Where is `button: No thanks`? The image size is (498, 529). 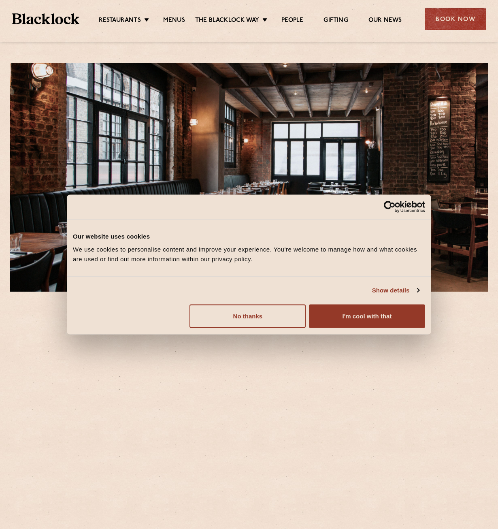
button: No thanks is located at coordinates (247, 316).